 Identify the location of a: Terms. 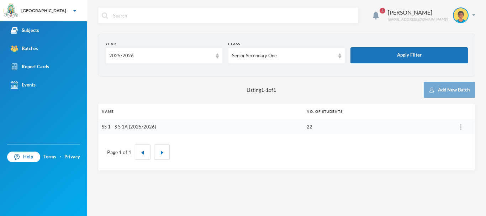
(50, 157).